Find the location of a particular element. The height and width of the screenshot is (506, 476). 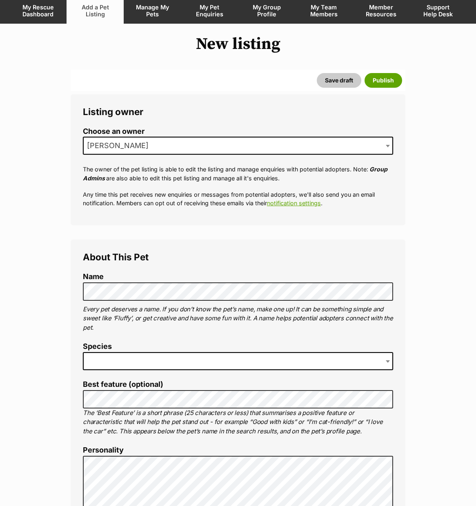

label: Name is located at coordinates (238, 277).